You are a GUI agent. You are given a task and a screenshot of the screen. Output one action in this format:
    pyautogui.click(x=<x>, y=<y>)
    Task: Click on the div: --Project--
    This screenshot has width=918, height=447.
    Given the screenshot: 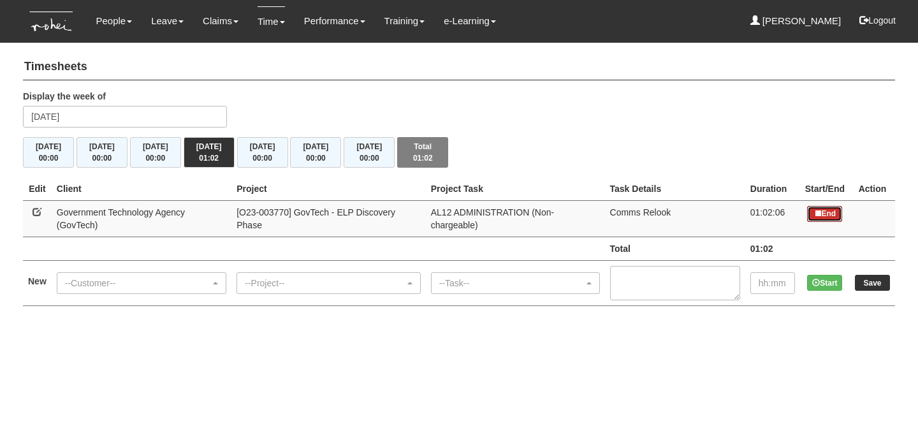 What is the action you would take?
    pyautogui.click(x=324, y=283)
    